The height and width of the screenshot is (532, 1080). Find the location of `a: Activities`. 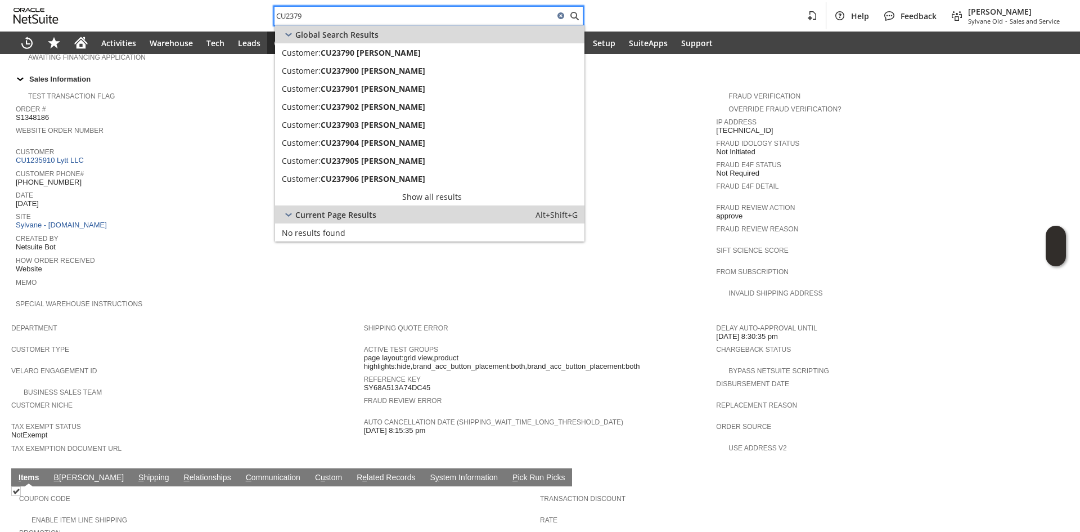

a: Activities is located at coordinates (119, 43).